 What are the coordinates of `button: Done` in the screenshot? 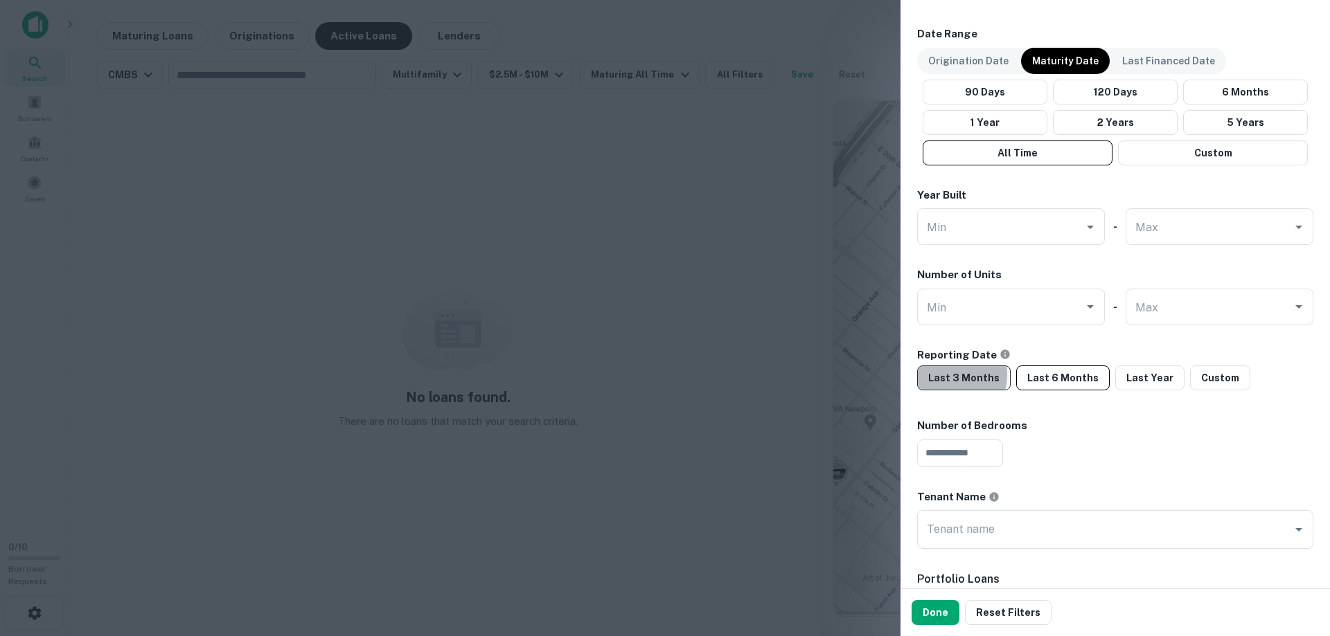 It's located at (935, 613).